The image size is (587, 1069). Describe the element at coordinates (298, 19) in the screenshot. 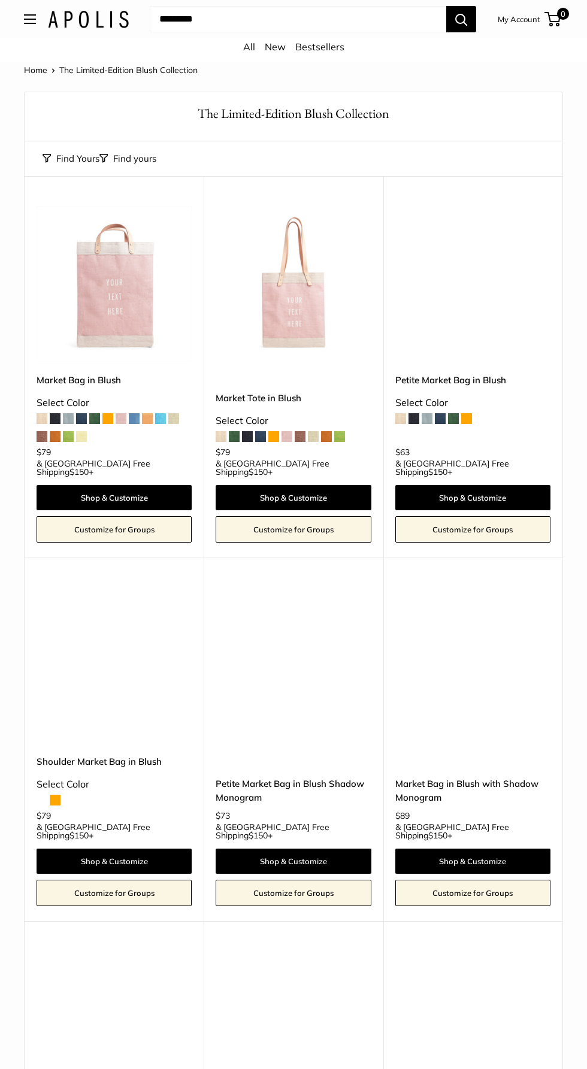

I see `input: Search...` at that location.